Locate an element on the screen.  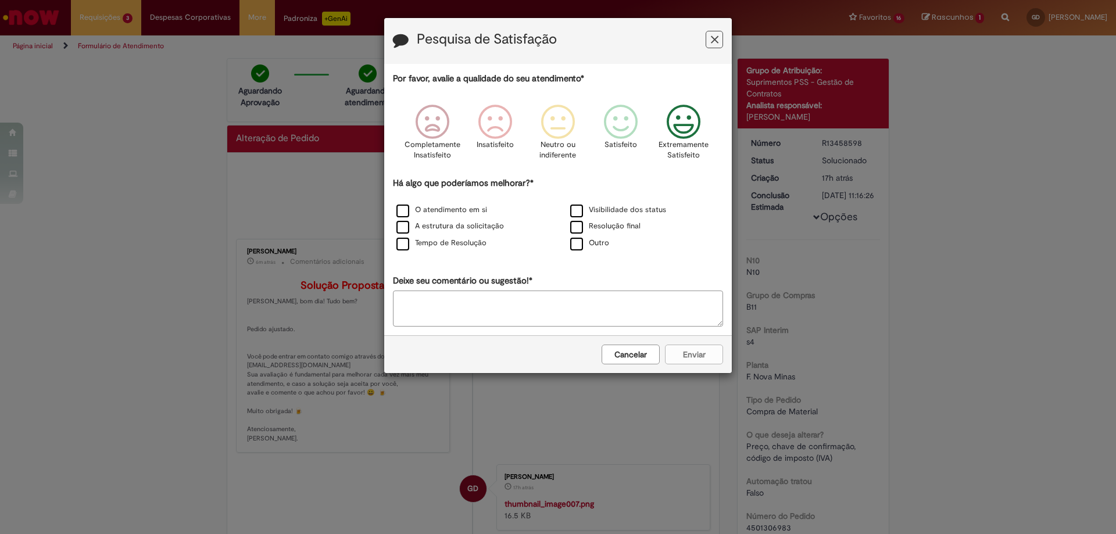
div: Completamente Insatisfeito is located at coordinates (432, 135).